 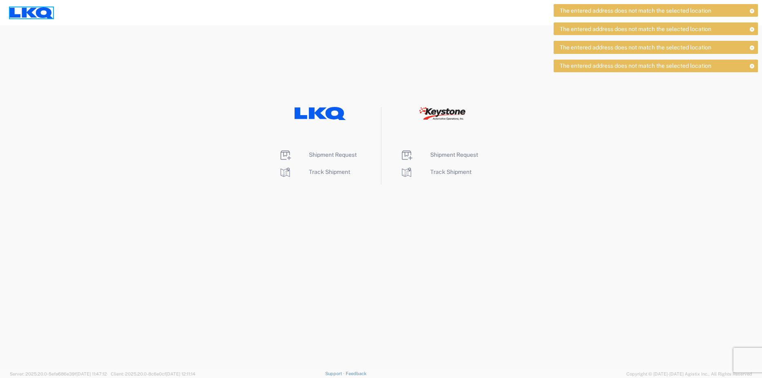 I want to click on span: Client: 2025.20.0-8c6e0cf, so click(x=153, y=374).